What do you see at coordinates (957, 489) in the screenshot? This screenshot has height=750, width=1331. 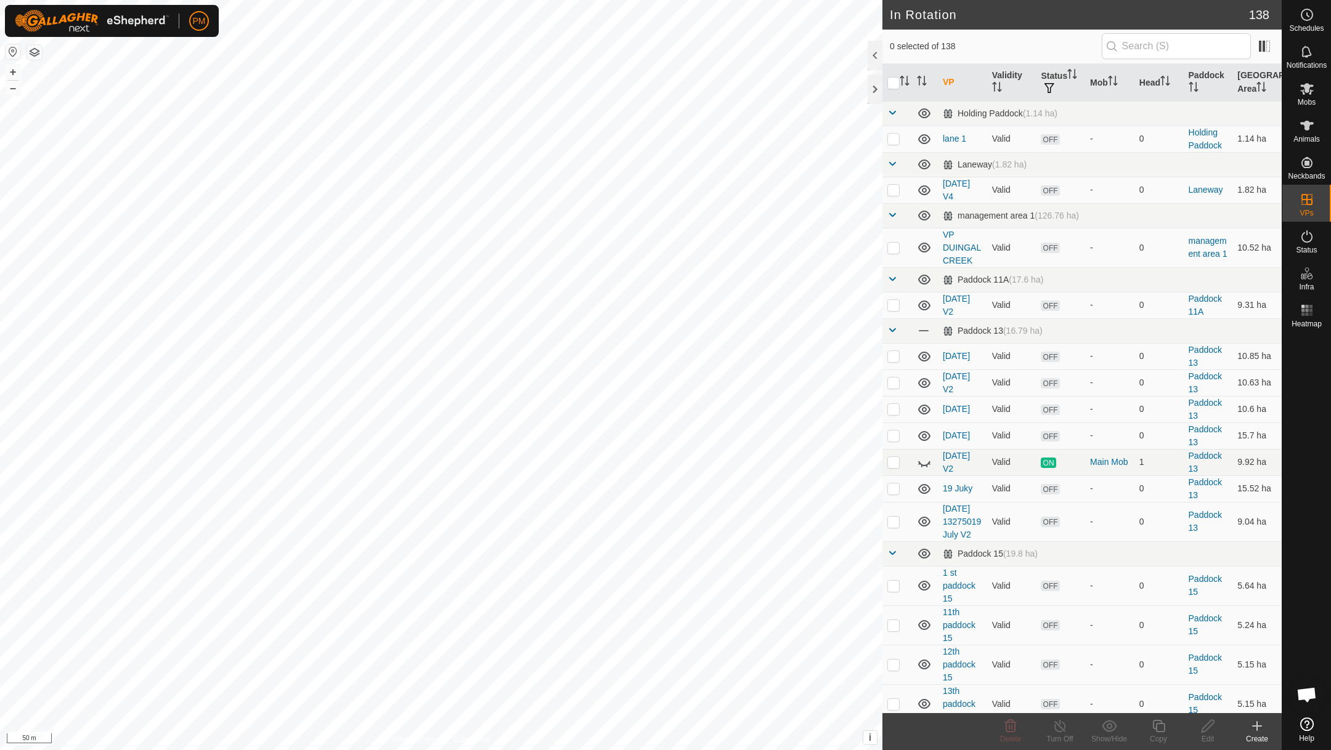 I see `a: 19 Juky` at bounding box center [957, 489].